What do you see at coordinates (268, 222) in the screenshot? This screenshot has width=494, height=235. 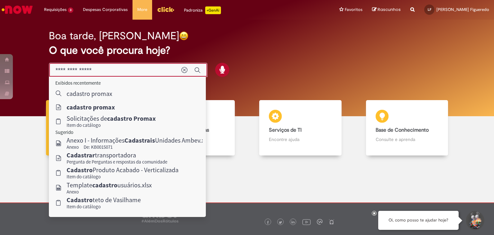 I see `img: logo_footer_facebook.png` at bounding box center [268, 222].